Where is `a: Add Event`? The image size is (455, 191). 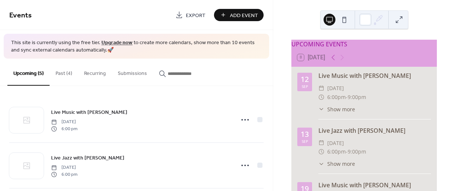 a: Add Event is located at coordinates (239, 15).